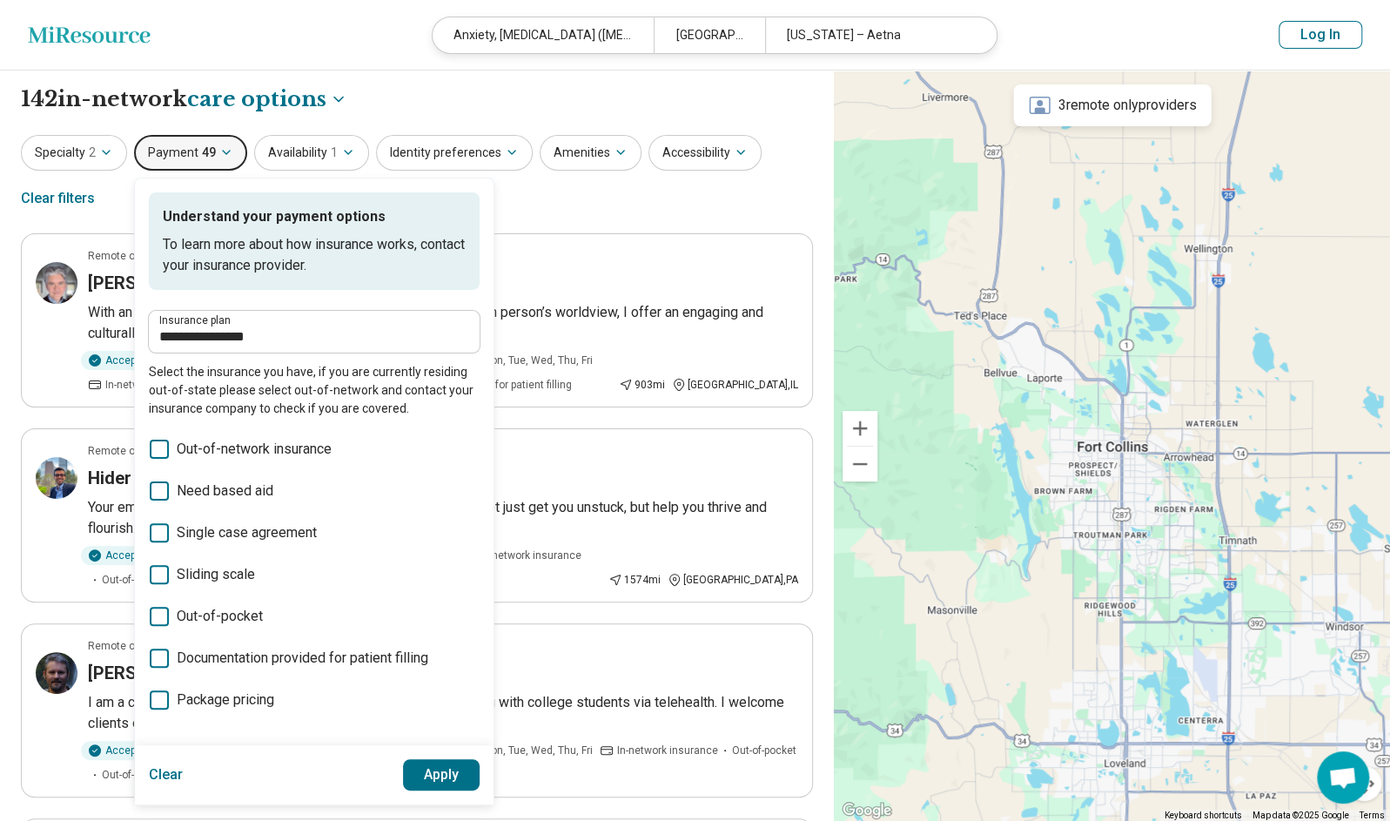  What do you see at coordinates (302, 658) in the screenshot?
I see `span: Documentation provided for patient filling` at bounding box center [302, 658].